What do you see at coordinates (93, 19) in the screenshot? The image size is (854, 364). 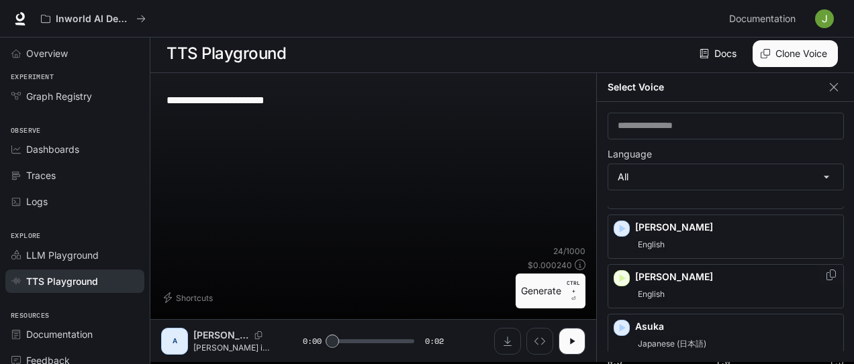 I see `p: Inworld AI Demos` at bounding box center [93, 19].